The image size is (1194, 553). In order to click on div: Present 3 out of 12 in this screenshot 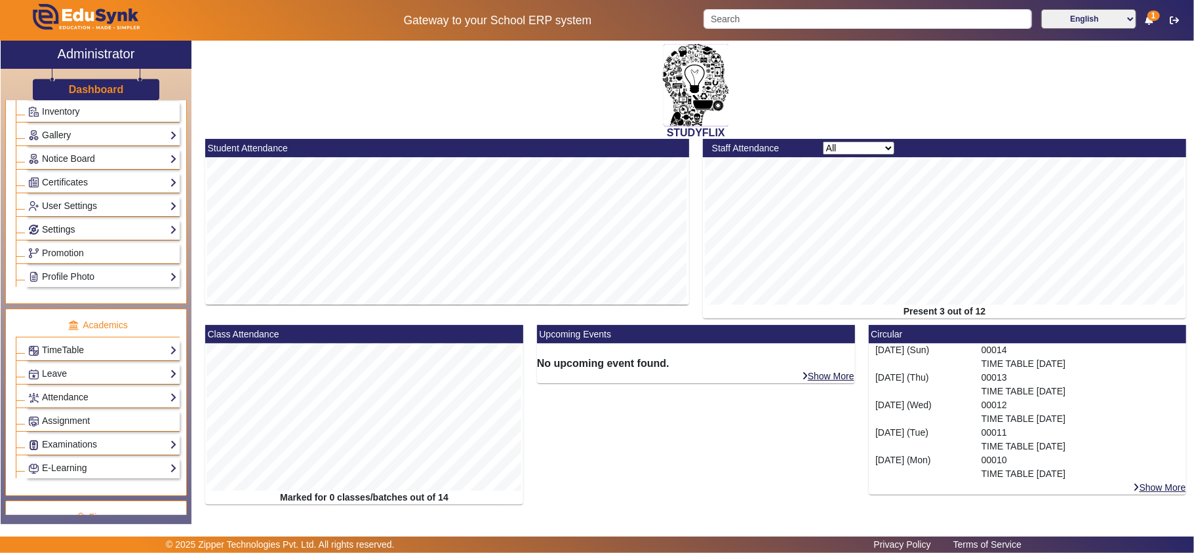, I will do `click(945, 311)`.